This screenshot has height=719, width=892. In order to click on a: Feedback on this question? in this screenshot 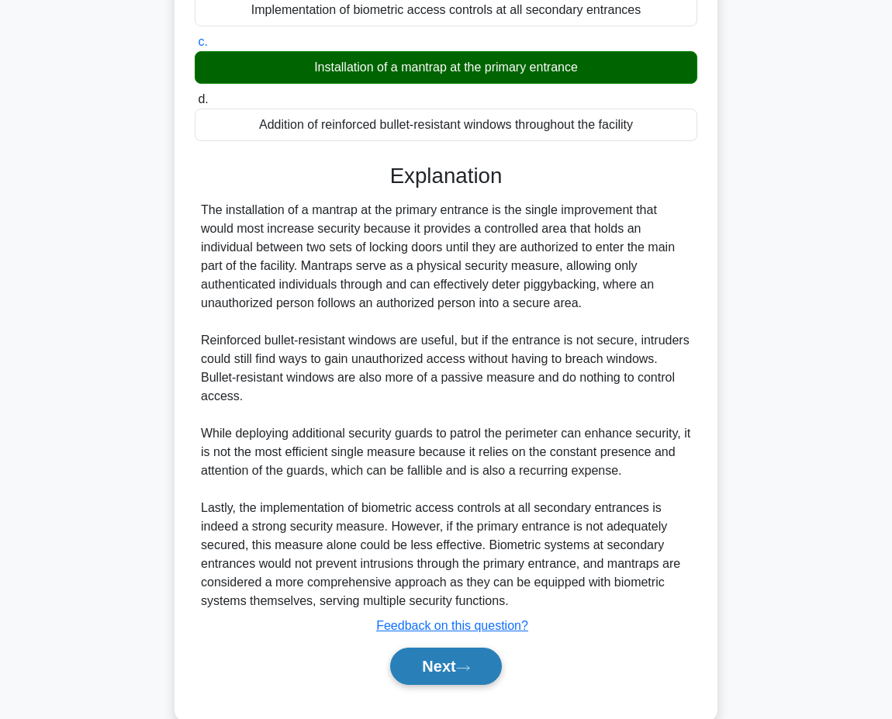, I will do `click(452, 625)`.